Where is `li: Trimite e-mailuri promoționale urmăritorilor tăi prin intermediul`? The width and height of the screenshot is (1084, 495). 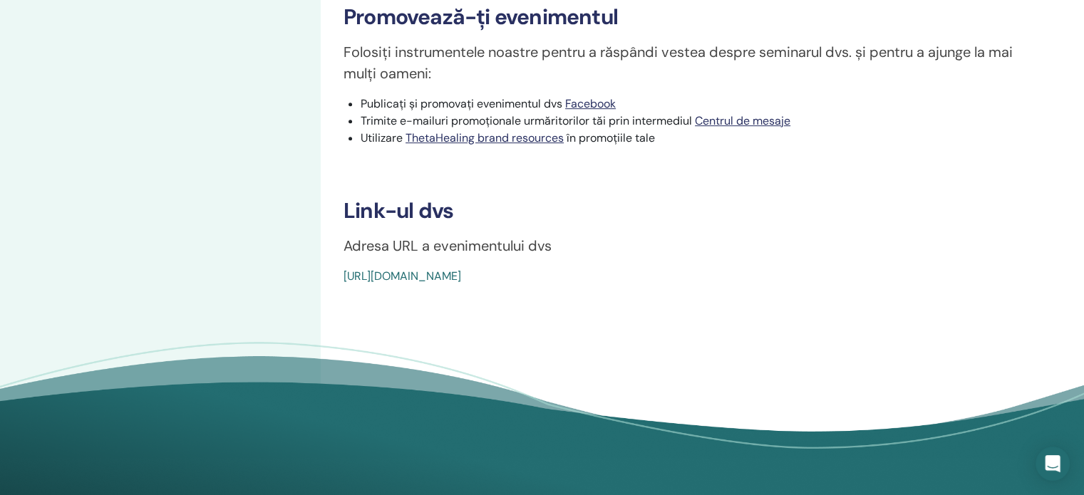
li: Trimite e-mailuri promoționale urmăritorilor tăi prin intermediul is located at coordinates (691, 121).